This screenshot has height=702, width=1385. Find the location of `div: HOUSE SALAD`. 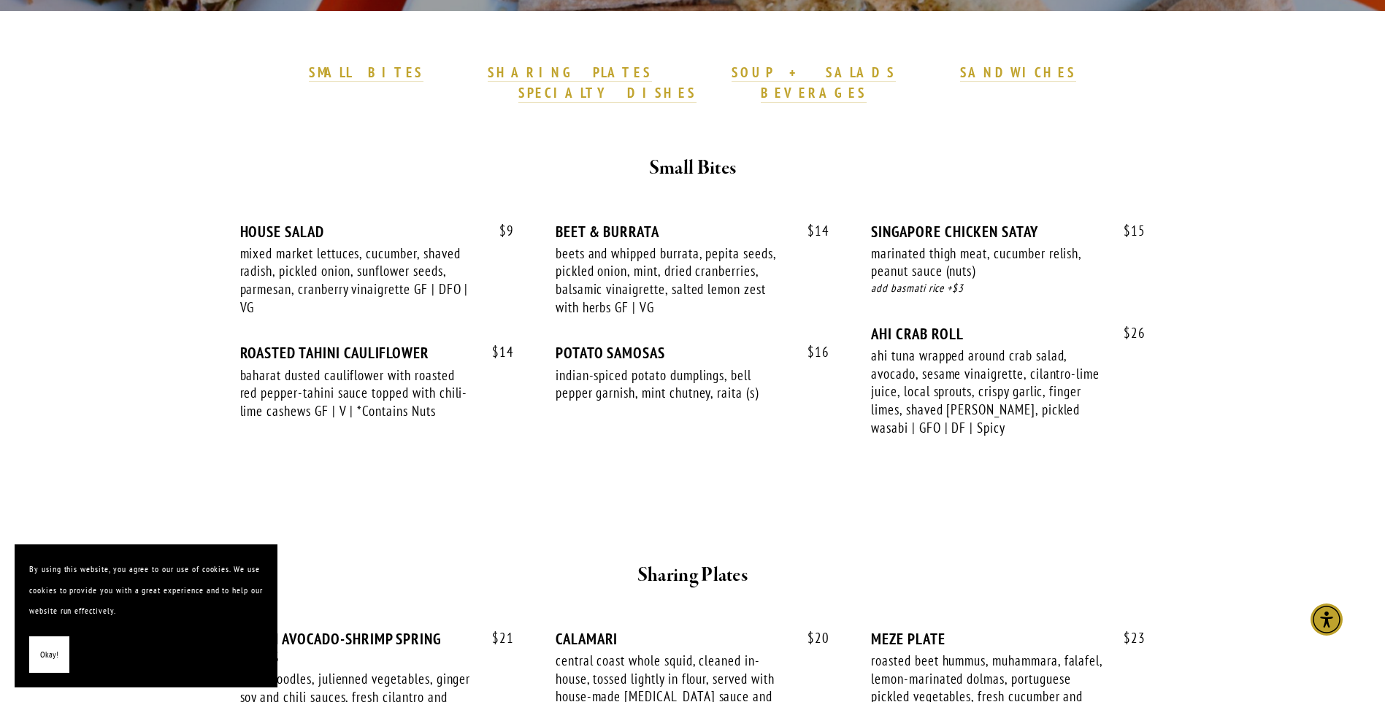

div: HOUSE SALAD is located at coordinates (377, 231).